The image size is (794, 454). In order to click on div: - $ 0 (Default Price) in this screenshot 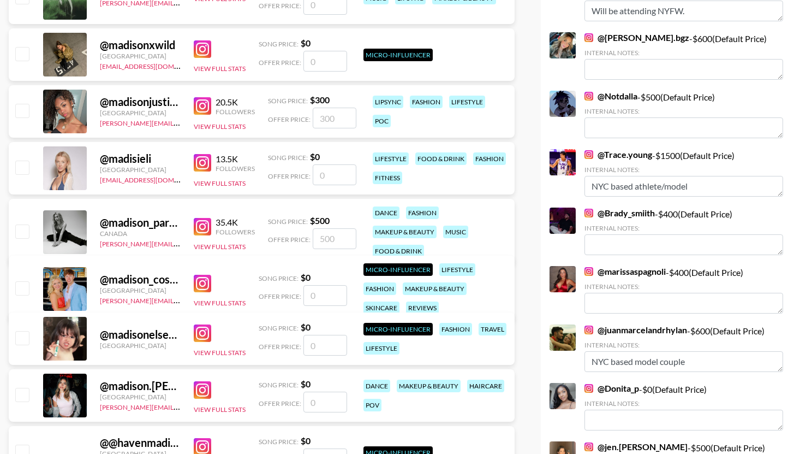, I will do `click(684, 406)`.